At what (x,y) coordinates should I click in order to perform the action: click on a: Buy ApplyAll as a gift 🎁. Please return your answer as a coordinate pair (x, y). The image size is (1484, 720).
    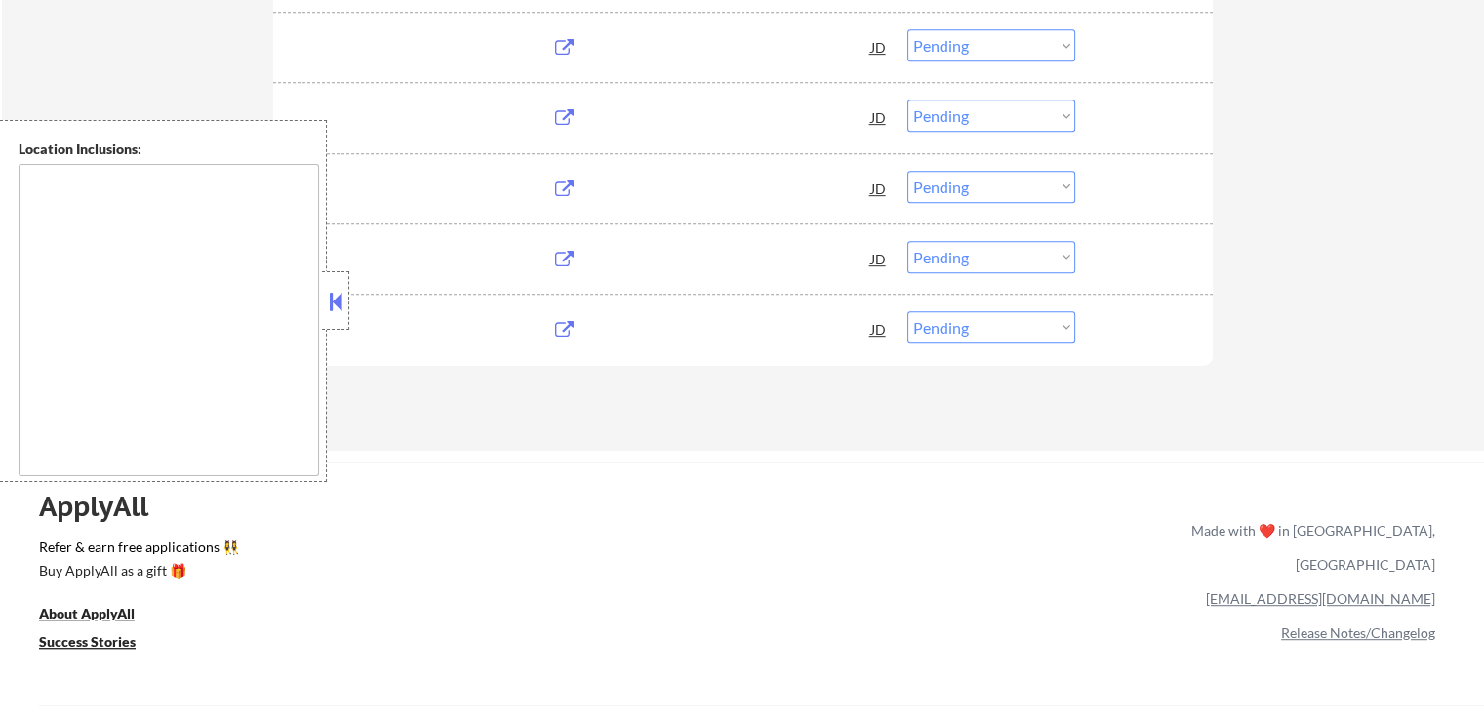
    Looking at the image, I should click on (137, 573).